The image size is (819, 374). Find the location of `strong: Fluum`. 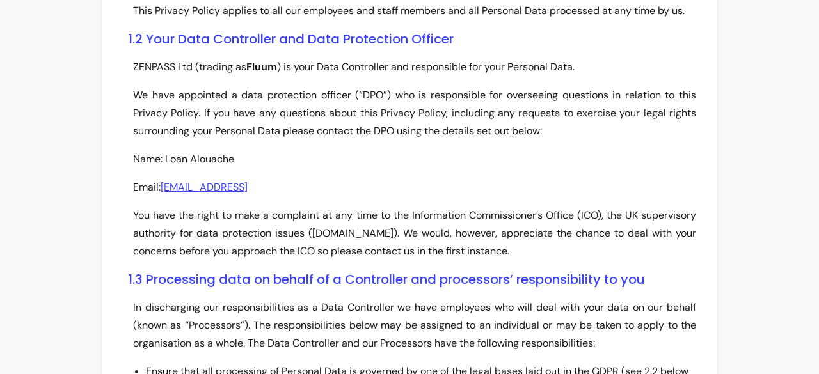

strong: Fluum is located at coordinates (262, 67).